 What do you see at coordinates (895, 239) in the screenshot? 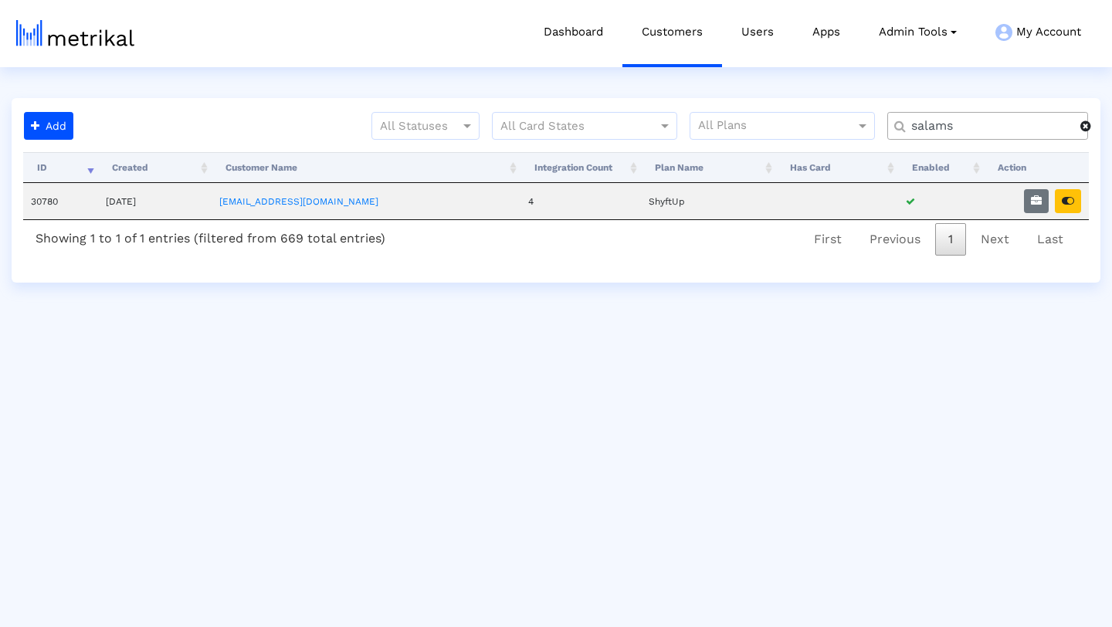
I see `a: Previous` at bounding box center [895, 239].